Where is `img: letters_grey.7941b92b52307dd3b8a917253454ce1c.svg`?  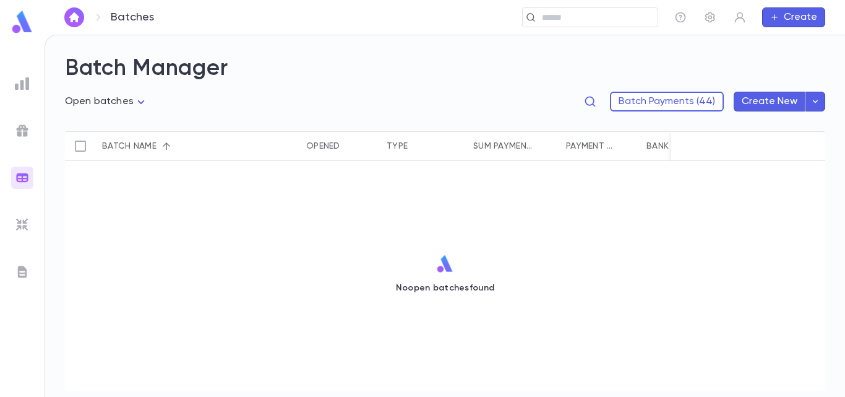
img: letters_grey.7941b92b52307dd3b8a917253454ce1c.svg is located at coordinates (22, 272).